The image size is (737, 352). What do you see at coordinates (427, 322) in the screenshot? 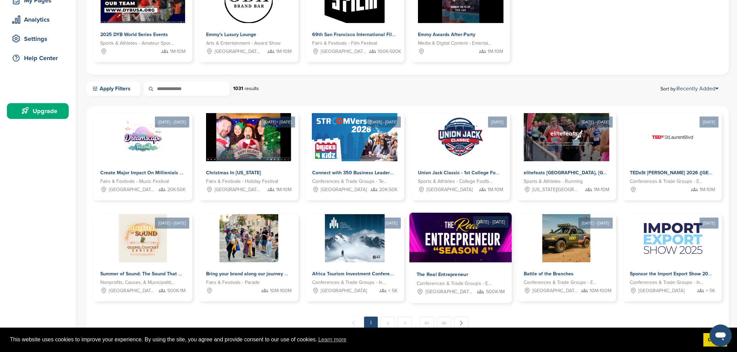
I see `a: 85` at bounding box center [427, 322].